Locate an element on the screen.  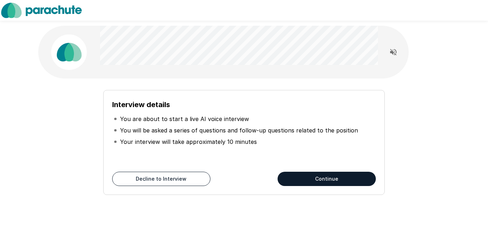
p: You are about to start a live AI voice interview is located at coordinates (184, 119).